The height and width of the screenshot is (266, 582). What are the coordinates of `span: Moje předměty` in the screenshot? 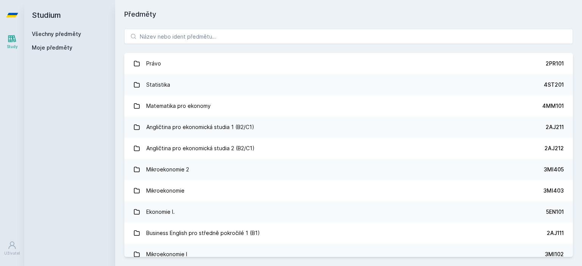 It's located at (52, 48).